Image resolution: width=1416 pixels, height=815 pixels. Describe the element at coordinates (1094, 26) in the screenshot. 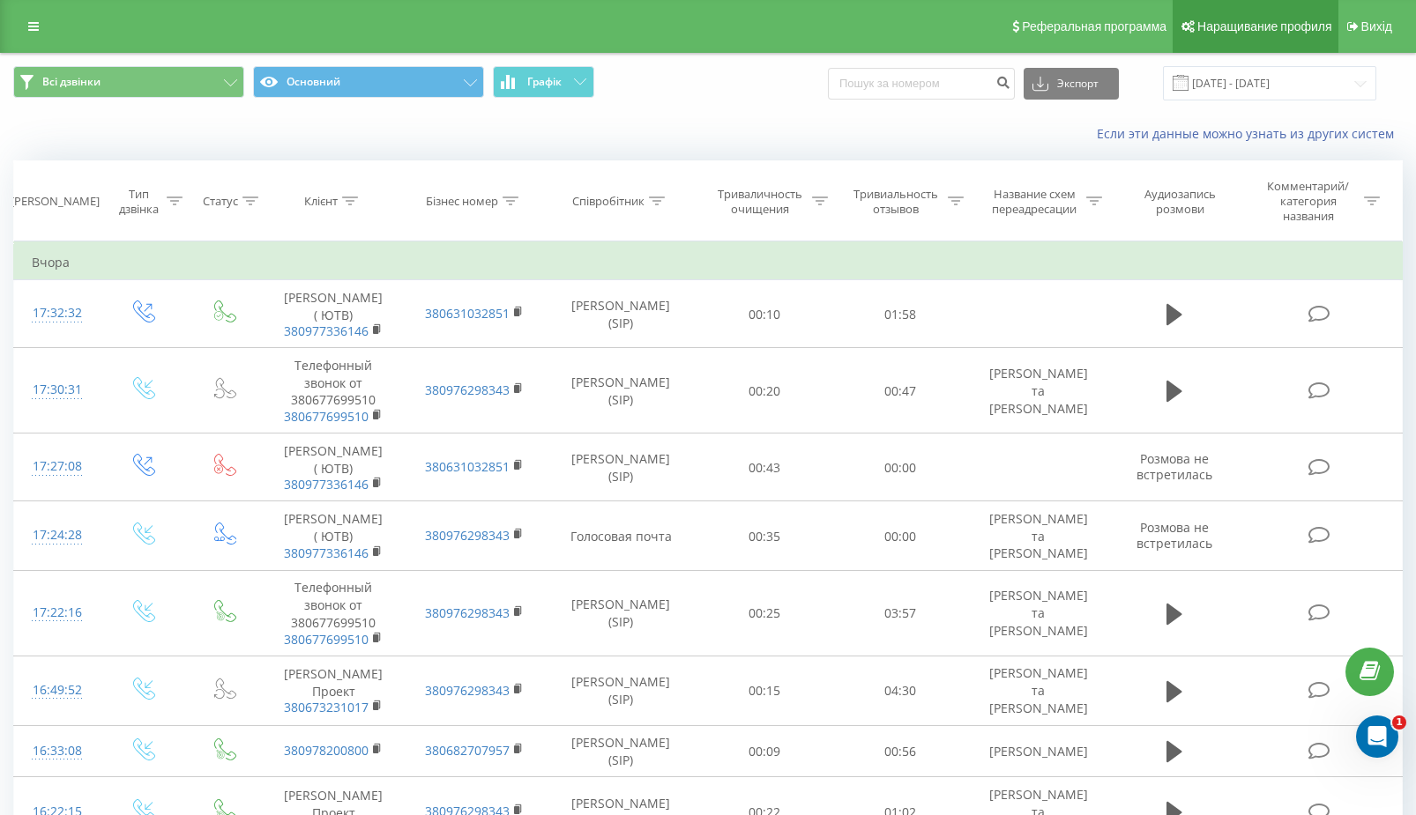

I see `font: Реферальная программа` at that location.